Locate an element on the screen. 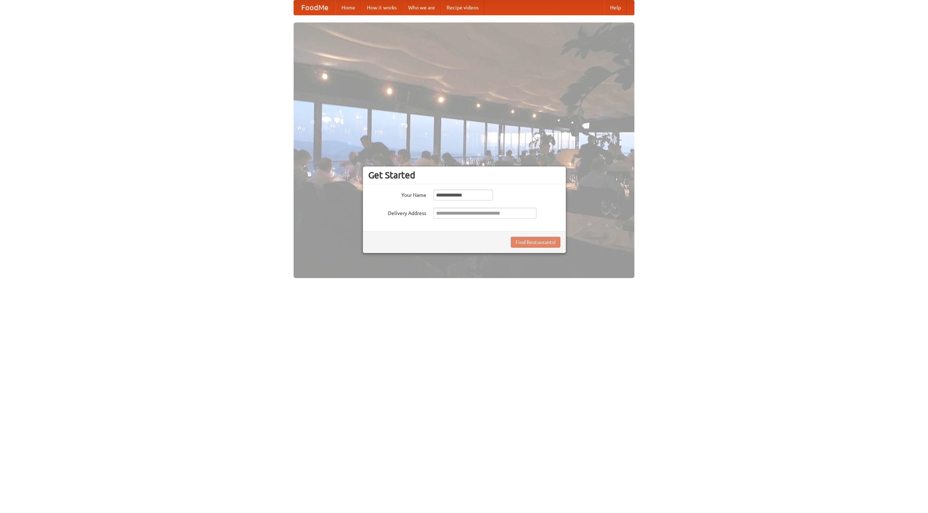 The width and height of the screenshot is (928, 513). a: Help is located at coordinates (615, 8).